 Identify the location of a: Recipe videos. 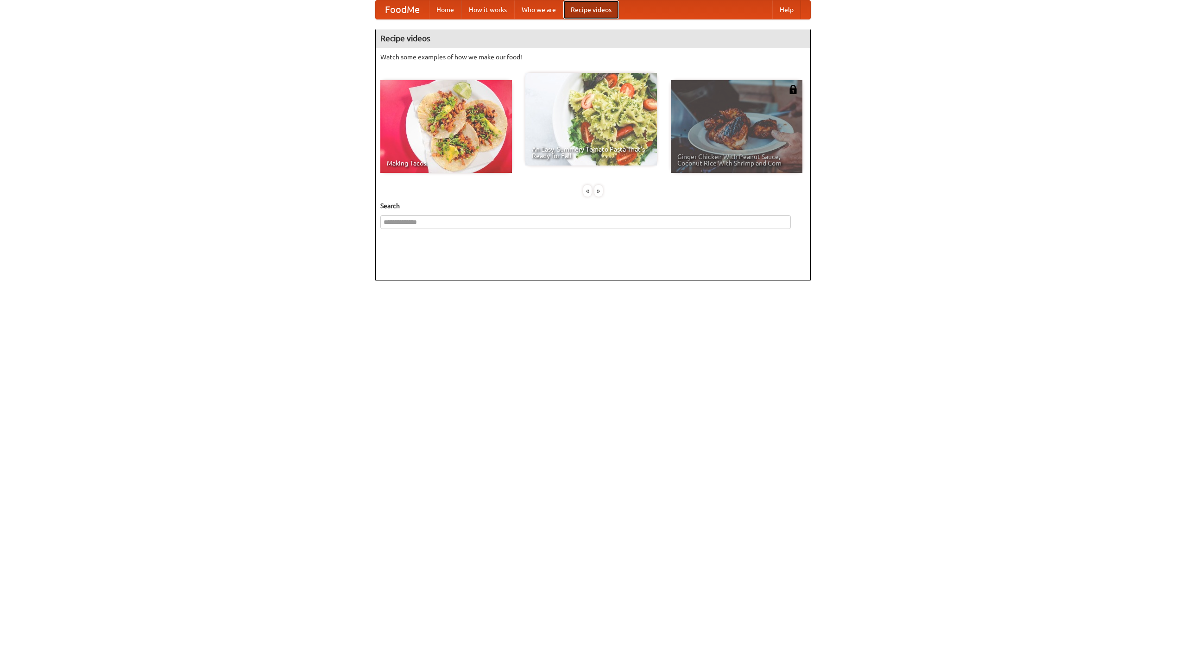
(591, 10).